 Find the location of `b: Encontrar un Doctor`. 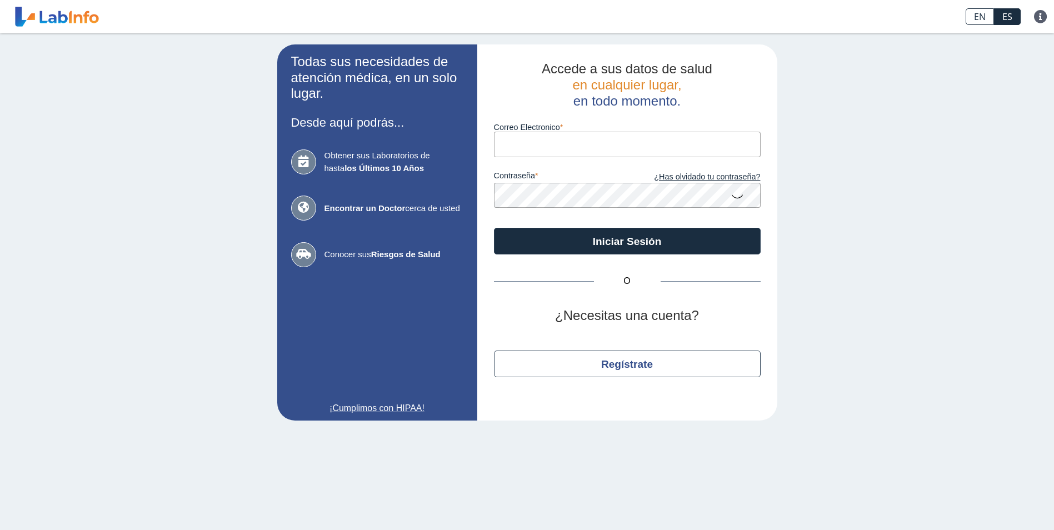

b: Encontrar un Doctor is located at coordinates (365, 208).